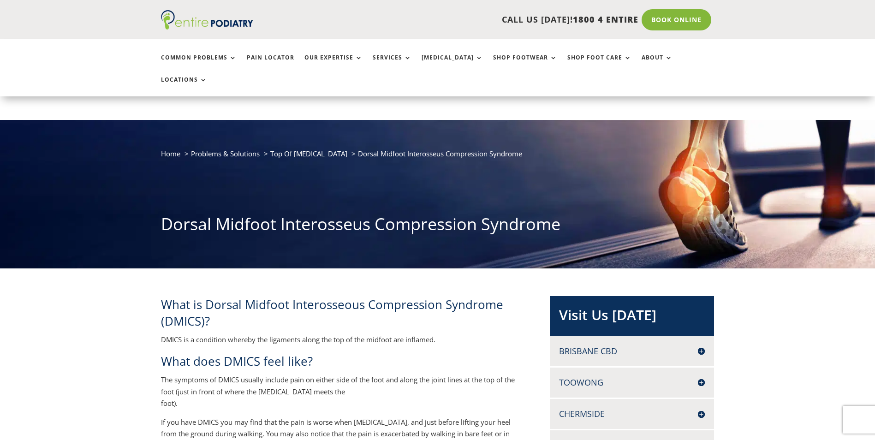 This screenshot has height=440, width=875. Describe the element at coordinates (632, 351) in the screenshot. I see `h4: Brisbane CBD` at that location.